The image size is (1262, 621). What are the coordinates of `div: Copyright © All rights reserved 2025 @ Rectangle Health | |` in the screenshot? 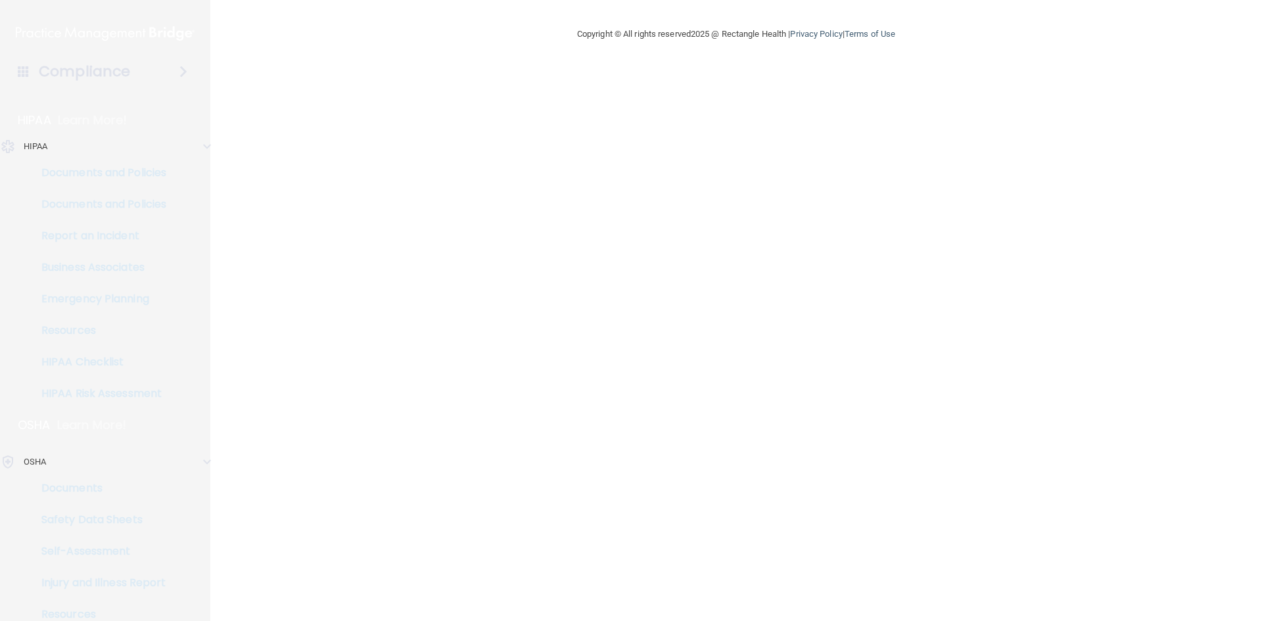 It's located at (736, 34).